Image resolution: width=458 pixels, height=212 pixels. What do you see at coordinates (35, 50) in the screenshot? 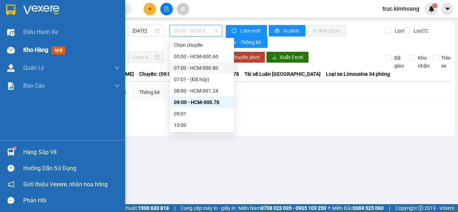
I see `span: NHẬN BXMT` at bounding box center [35, 50].